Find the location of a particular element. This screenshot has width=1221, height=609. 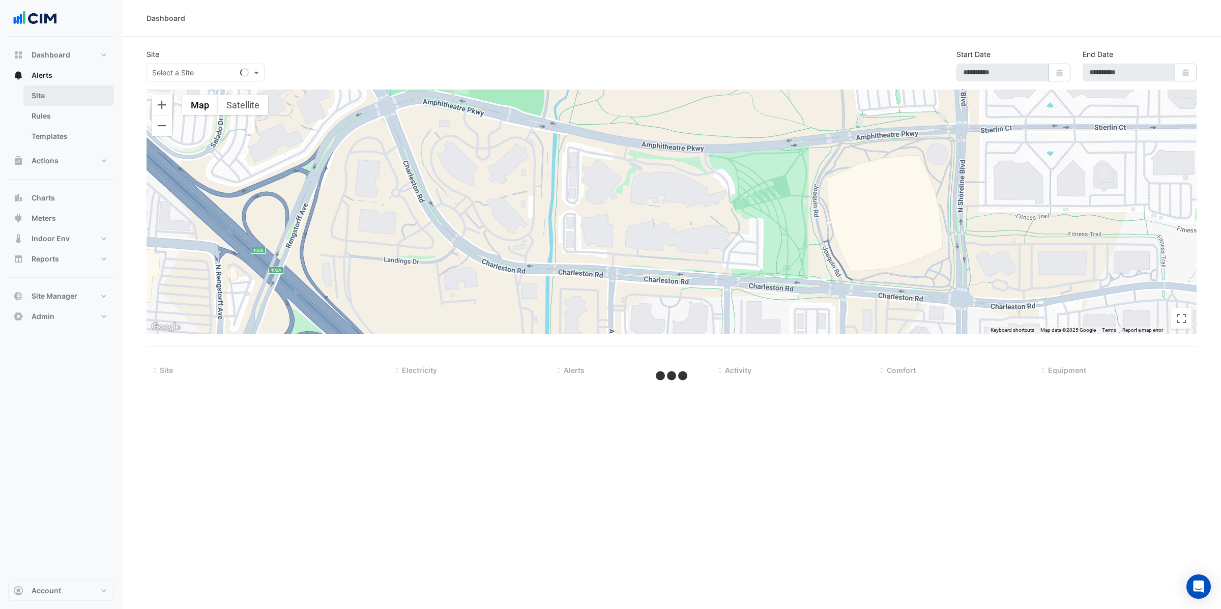

app-icon: Site Manager is located at coordinates (18, 296).